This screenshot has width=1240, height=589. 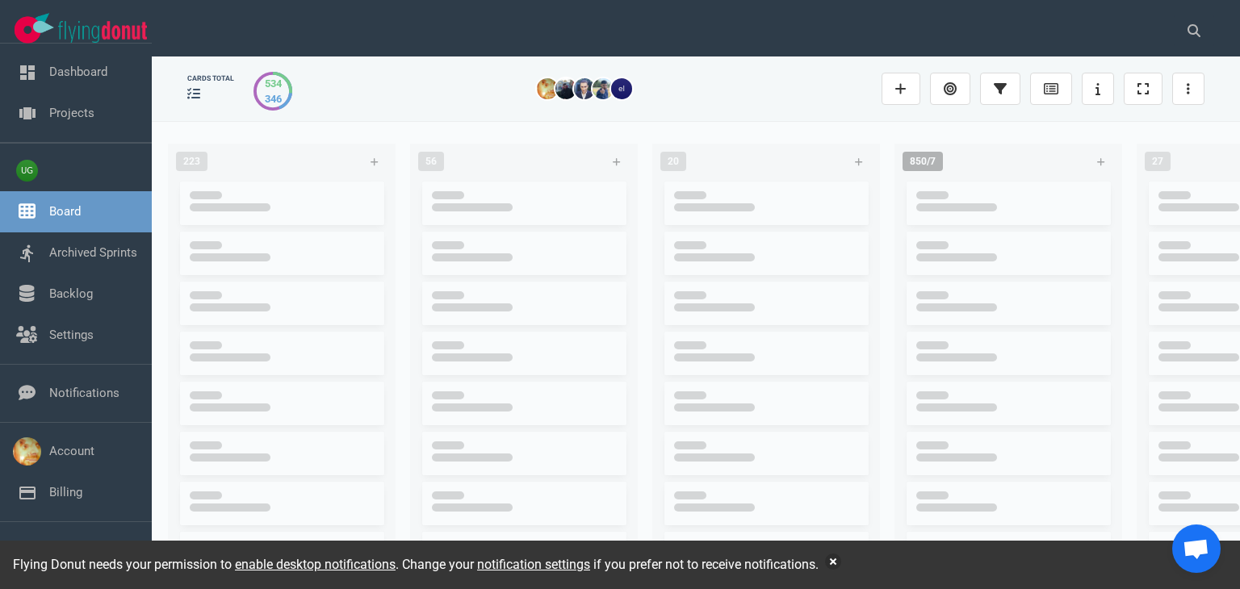 I want to click on img: Flying Donut text logo, so click(x=102, y=31).